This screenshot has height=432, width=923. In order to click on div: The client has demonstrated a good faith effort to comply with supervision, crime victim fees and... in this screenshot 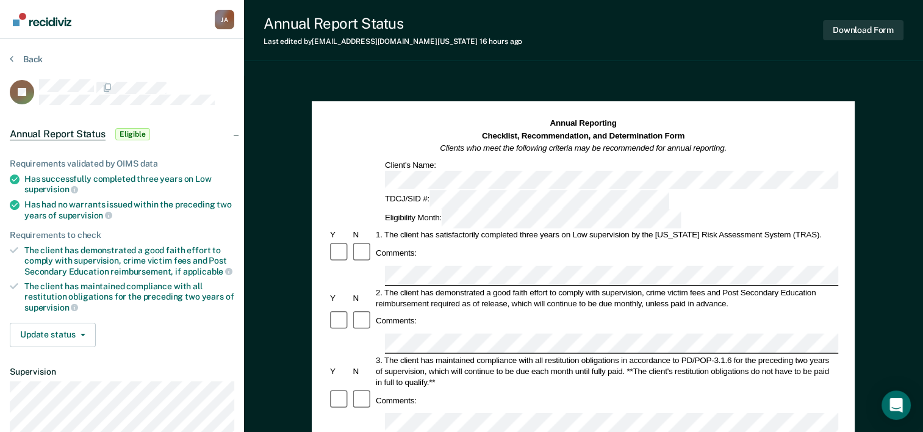, I will do `click(129, 260)`.